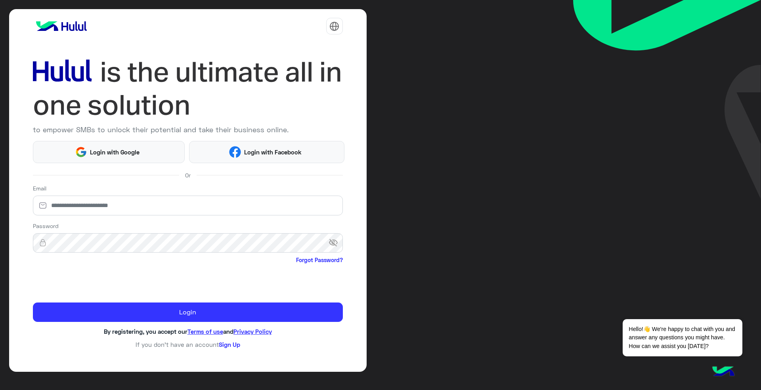 Image resolution: width=761 pixels, height=390 pixels. Describe the element at coordinates (61, 26) in the screenshot. I see `img: logo` at that location.